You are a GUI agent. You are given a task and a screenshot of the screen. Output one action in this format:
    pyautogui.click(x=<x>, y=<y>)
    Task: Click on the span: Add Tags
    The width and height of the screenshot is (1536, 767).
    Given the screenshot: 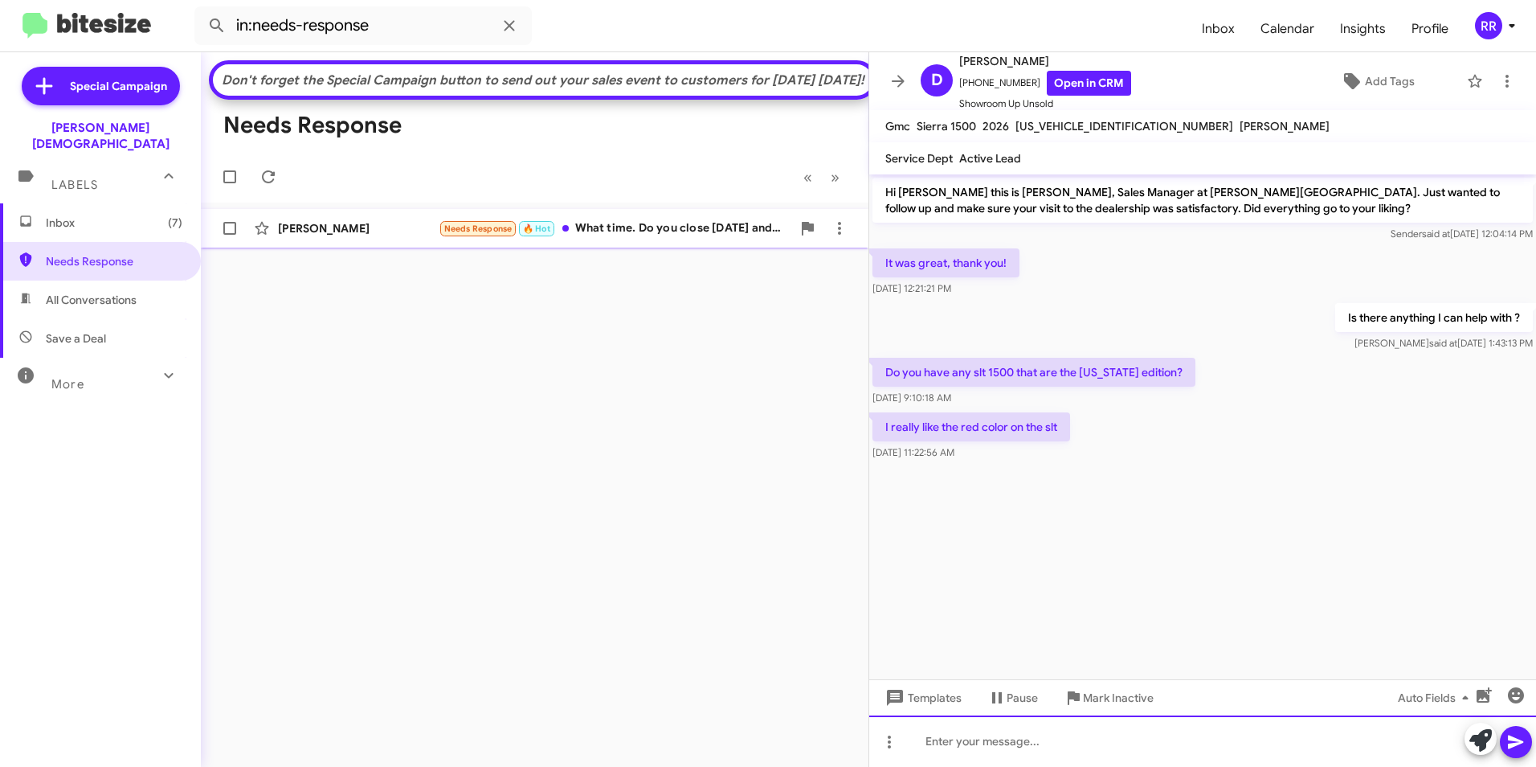 What is the action you would take?
    pyautogui.click(x=1390, y=81)
    